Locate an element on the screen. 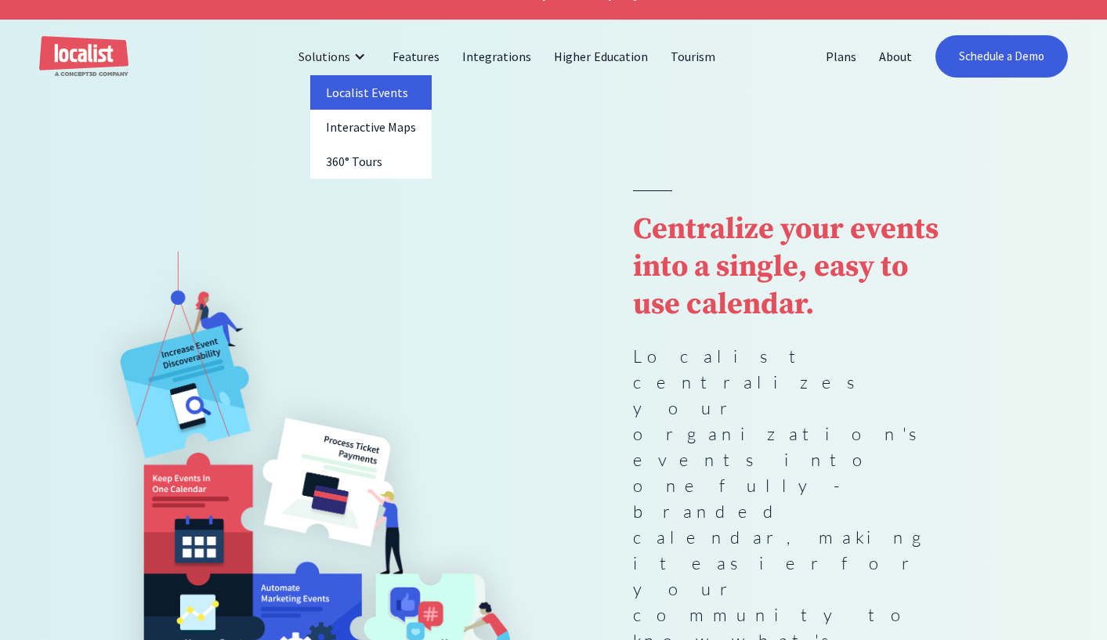 Image resolution: width=1107 pixels, height=640 pixels. a: Higher Education is located at coordinates (601, 56).